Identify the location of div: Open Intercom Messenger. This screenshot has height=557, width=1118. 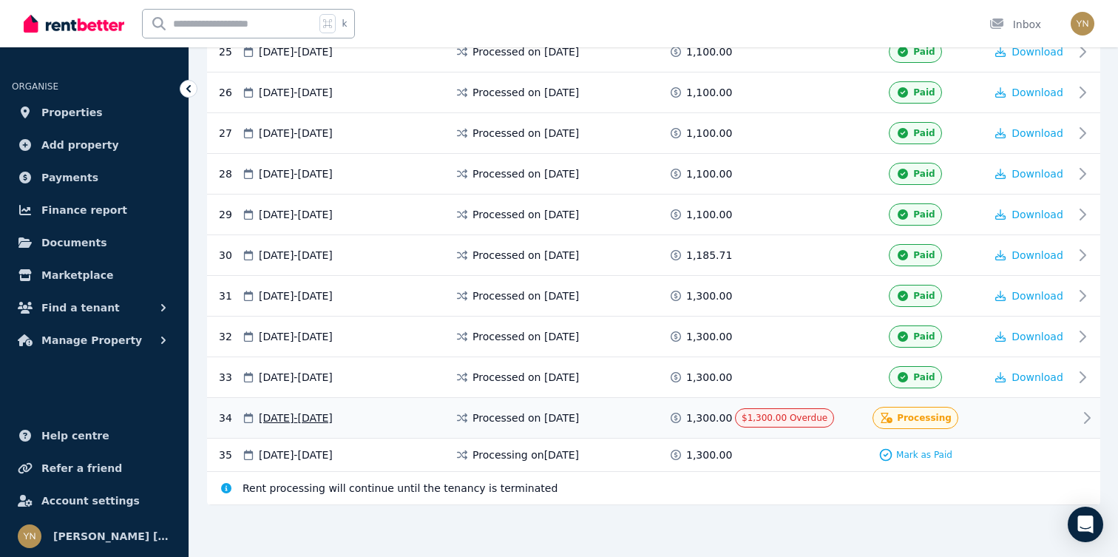
(1086, 524).